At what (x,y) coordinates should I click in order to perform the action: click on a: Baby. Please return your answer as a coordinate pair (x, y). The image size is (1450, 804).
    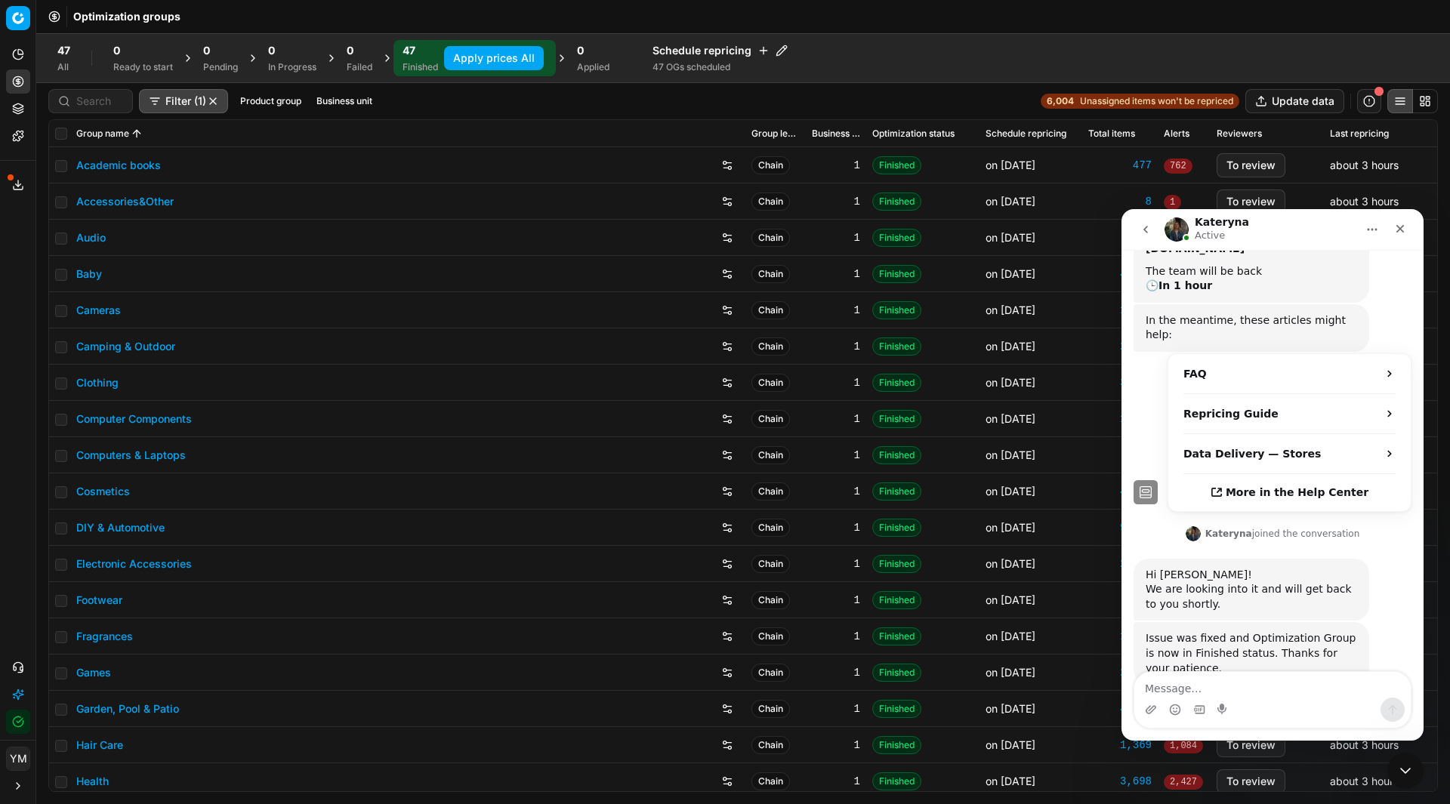
    Looking at the image, I should click on (89, 274).